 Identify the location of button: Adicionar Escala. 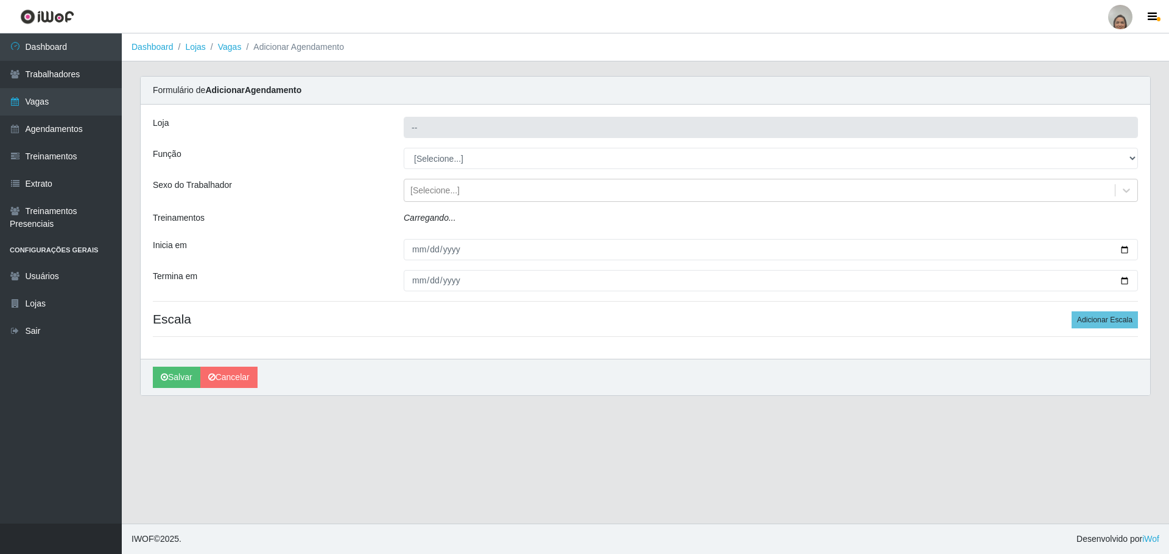
(1104, 320).